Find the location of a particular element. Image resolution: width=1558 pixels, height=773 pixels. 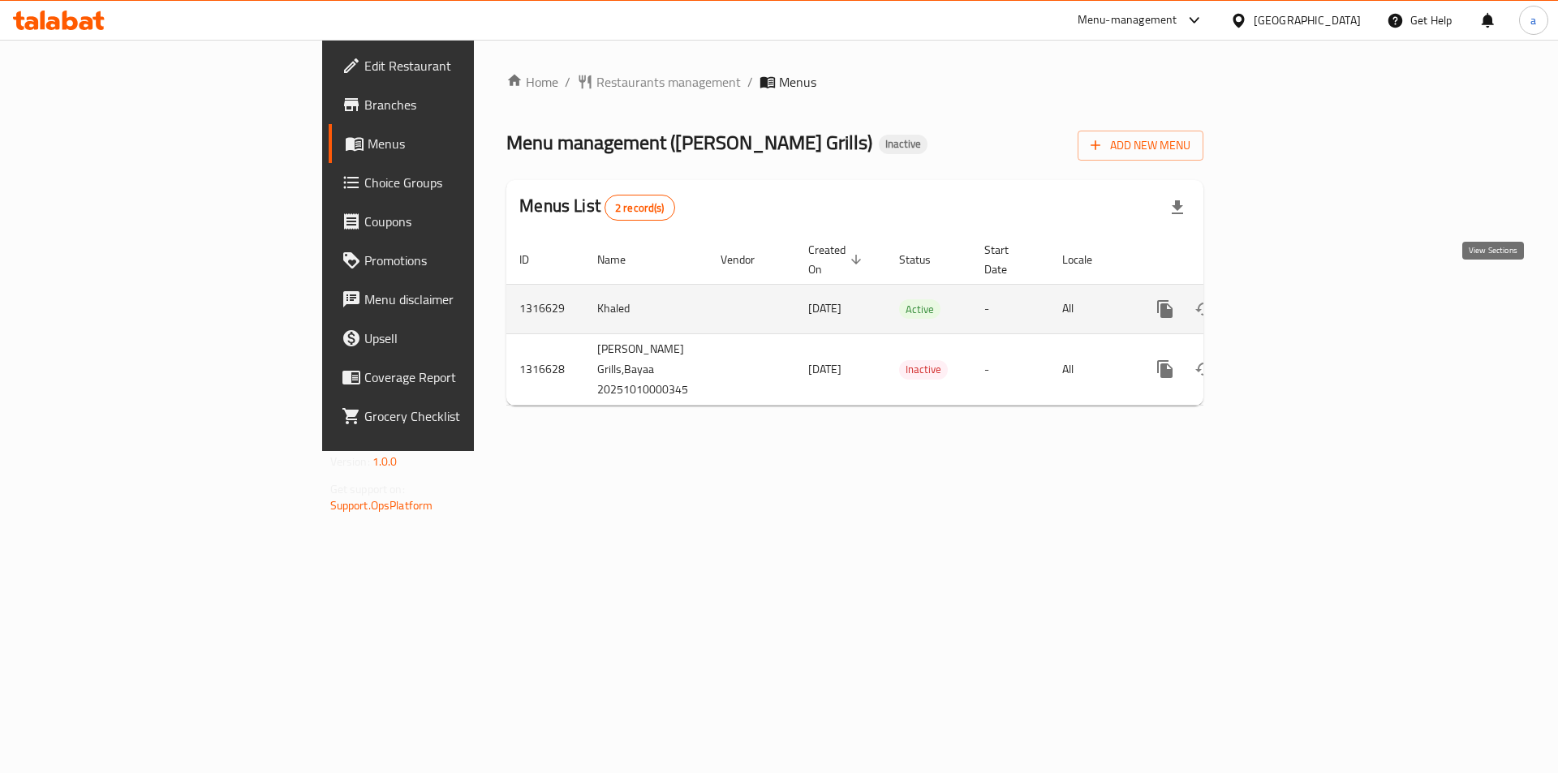

span: Vendor is located at coordinates (748, 260).